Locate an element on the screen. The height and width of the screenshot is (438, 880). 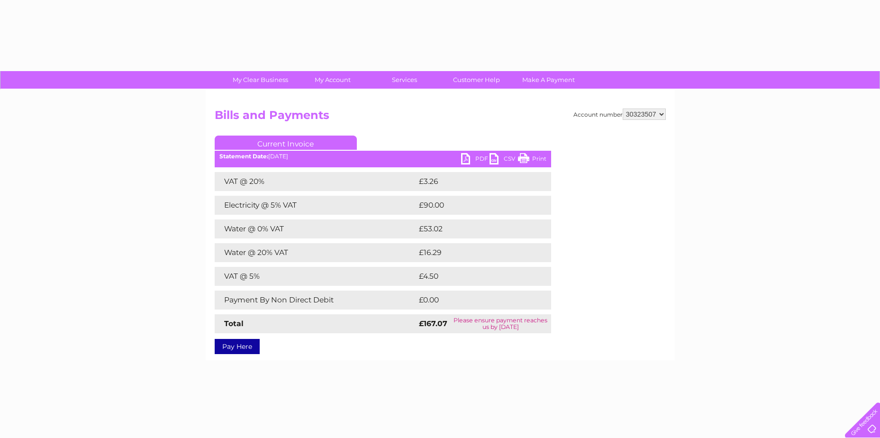
td: £0.00 is located at coordinates (473, 300).